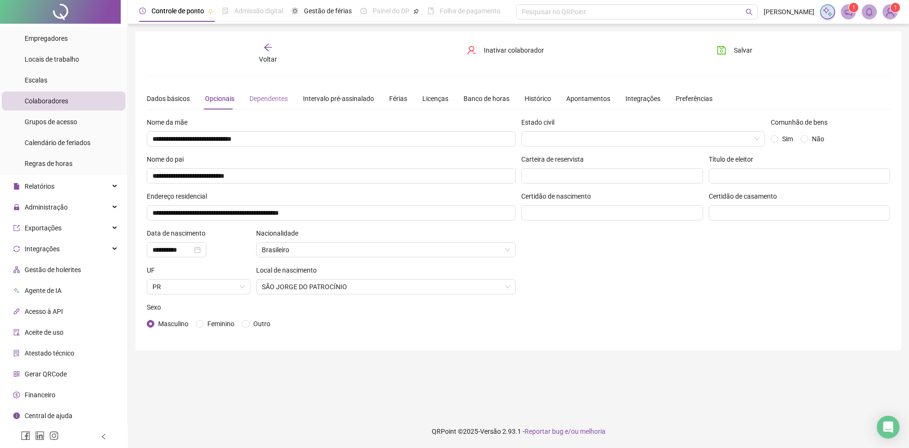 Image resolution: width=909 pixels, height=448 pixels. Describe the element at coordinates (17, 269) in the screenshot. I see `span: apartment` at that location.